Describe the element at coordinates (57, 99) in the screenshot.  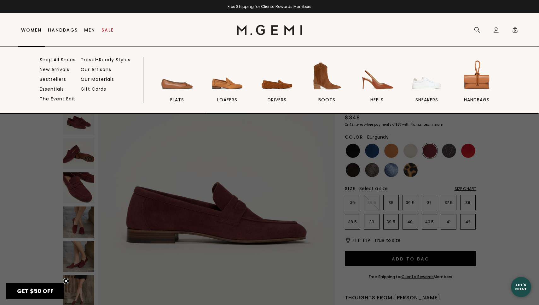
I see `a: The Event Edit` at that location.